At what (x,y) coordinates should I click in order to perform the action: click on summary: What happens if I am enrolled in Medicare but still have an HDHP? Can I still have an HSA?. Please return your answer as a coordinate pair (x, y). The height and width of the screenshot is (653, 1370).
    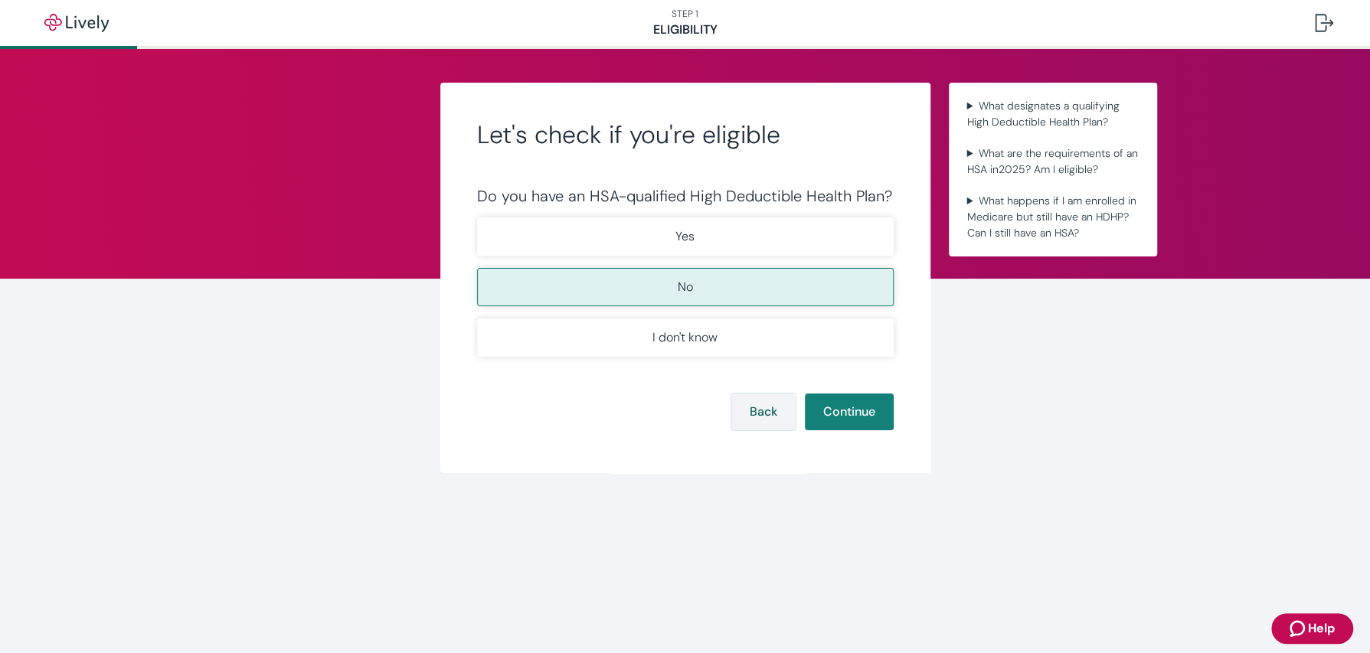
    Looking at the image, I should click on (1053, 217).